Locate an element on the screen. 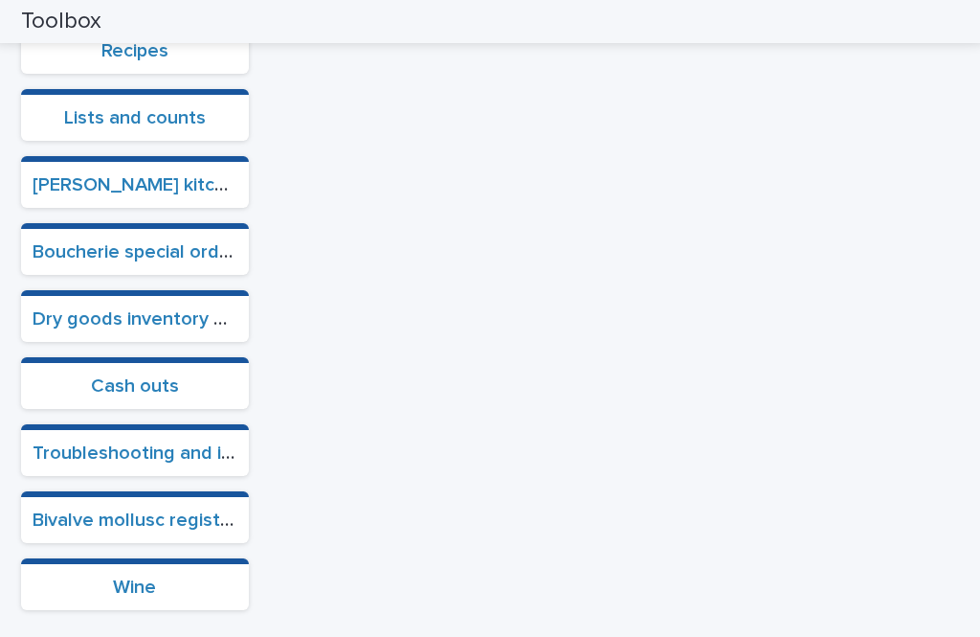  a: Recipes is located at coordinates (135, 51).